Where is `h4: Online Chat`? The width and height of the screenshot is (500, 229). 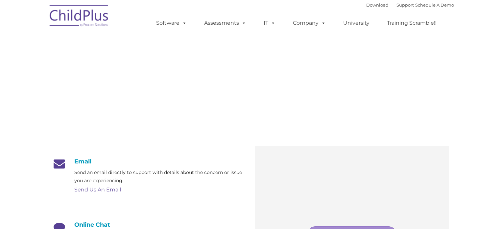
h4: Online Chat is located at coordinates (148, 224).